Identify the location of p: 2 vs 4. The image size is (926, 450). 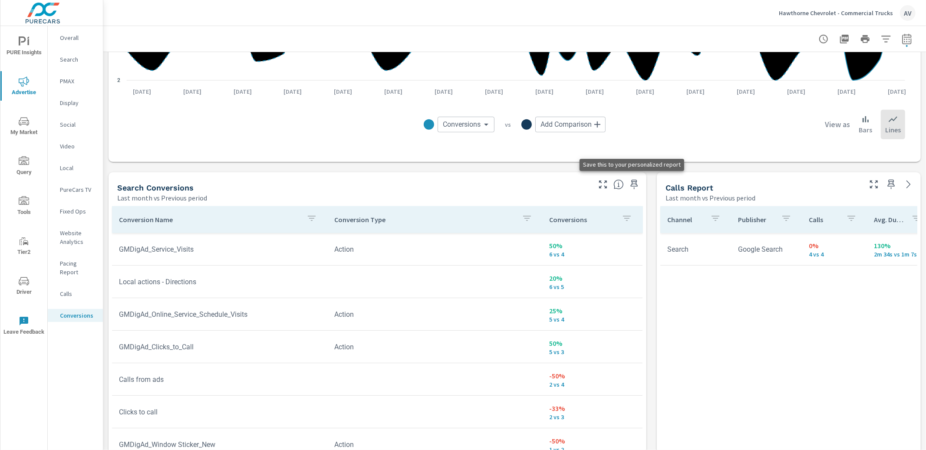
(593, 385).